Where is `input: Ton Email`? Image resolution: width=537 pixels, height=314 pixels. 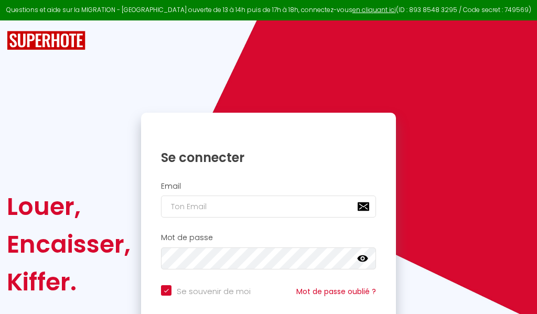 input: Ton Email is located at coordinates (269, 207).